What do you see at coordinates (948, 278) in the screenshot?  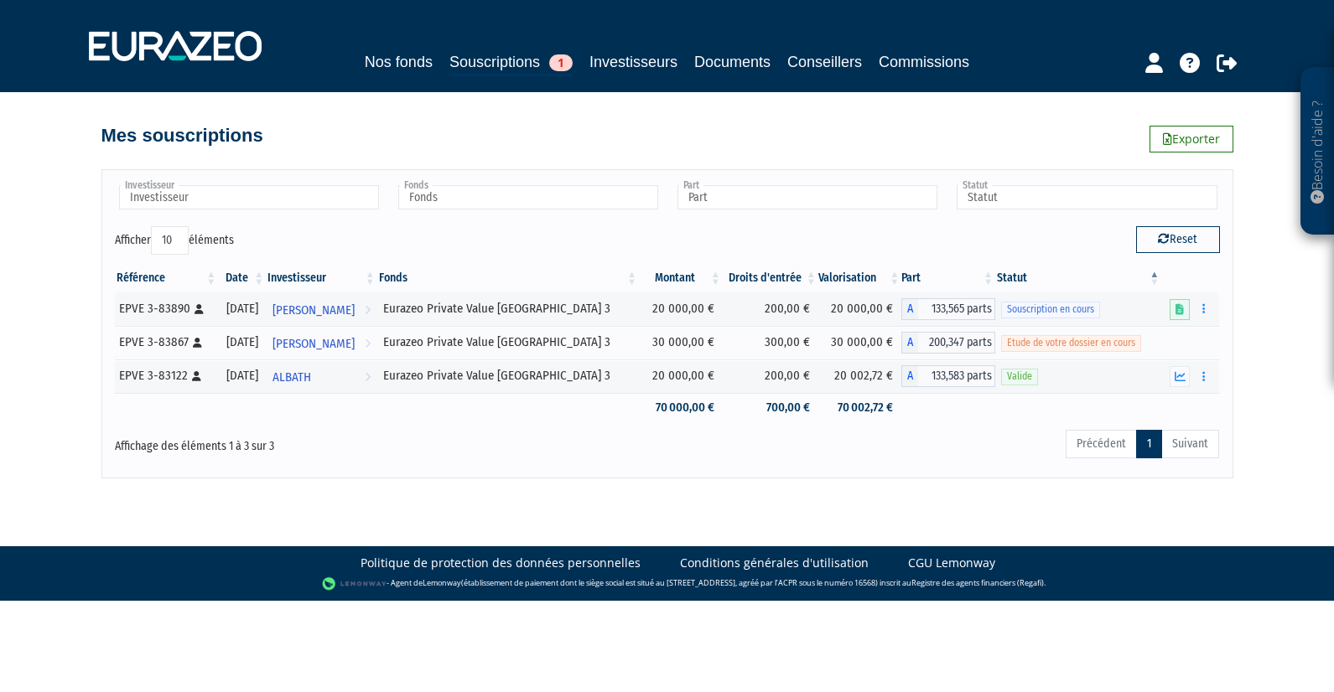 I see `th: Part: activer pour trier la colonne par ordre croissant` at bounding box center [948, 278].